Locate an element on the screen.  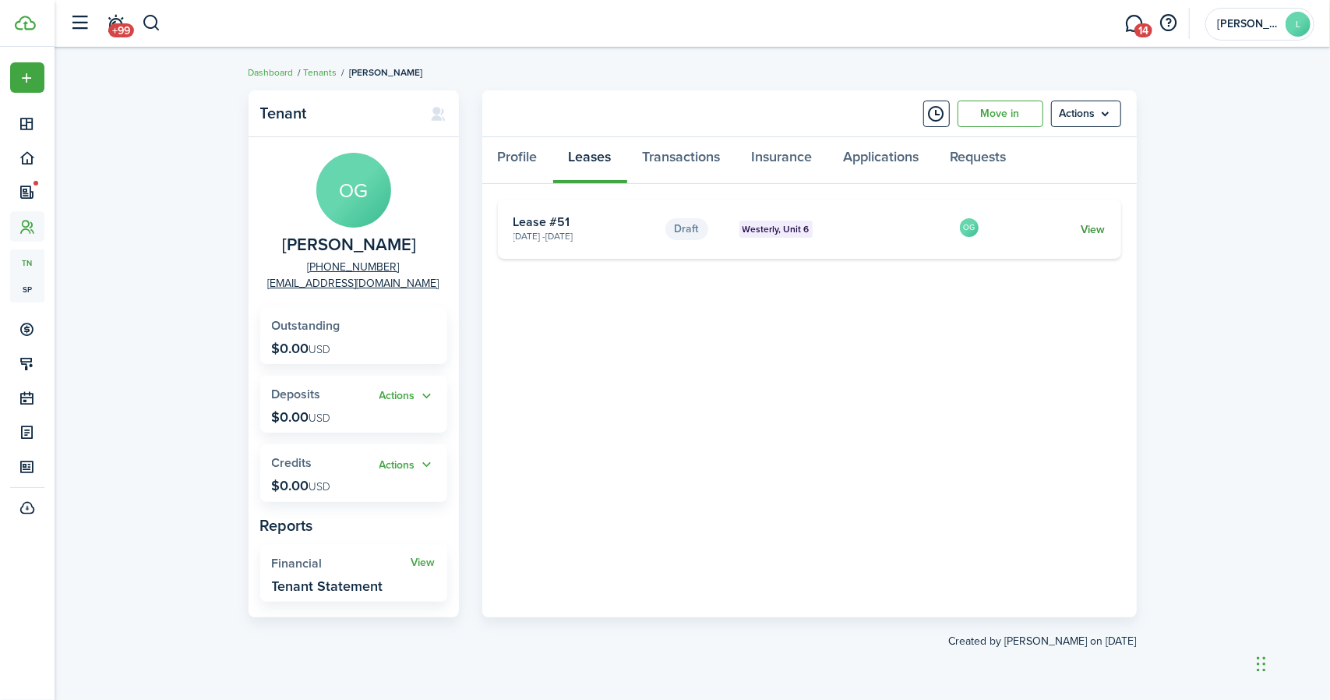
span: Credits is located at coordinates (292, 462).